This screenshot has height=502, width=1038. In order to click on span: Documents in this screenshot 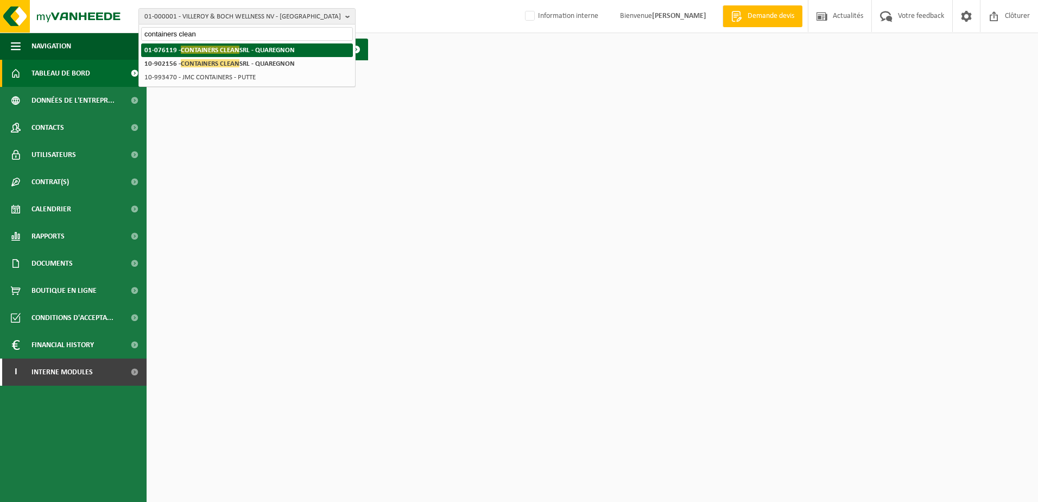, I will do `click(52, 263)`.